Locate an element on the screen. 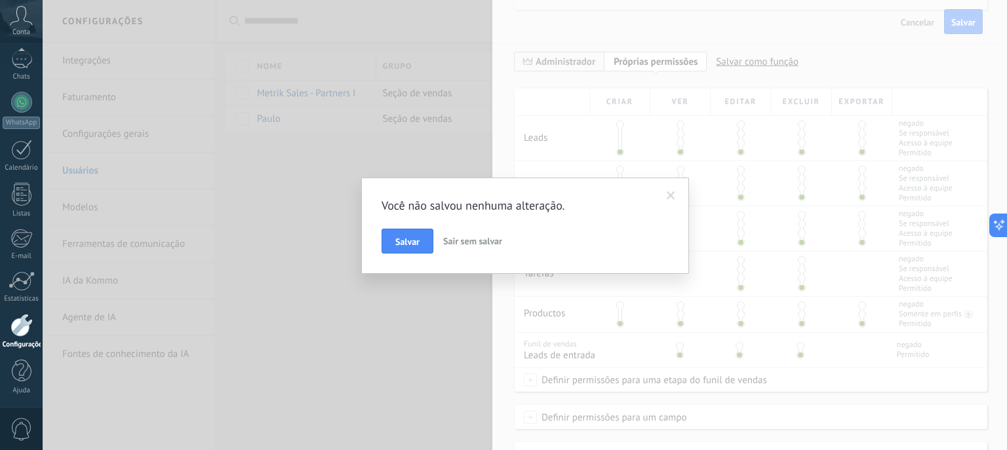 The width and height of the screenshot is (1007, 450). button: Sair sem salvar is located at coordinates (473, 241).